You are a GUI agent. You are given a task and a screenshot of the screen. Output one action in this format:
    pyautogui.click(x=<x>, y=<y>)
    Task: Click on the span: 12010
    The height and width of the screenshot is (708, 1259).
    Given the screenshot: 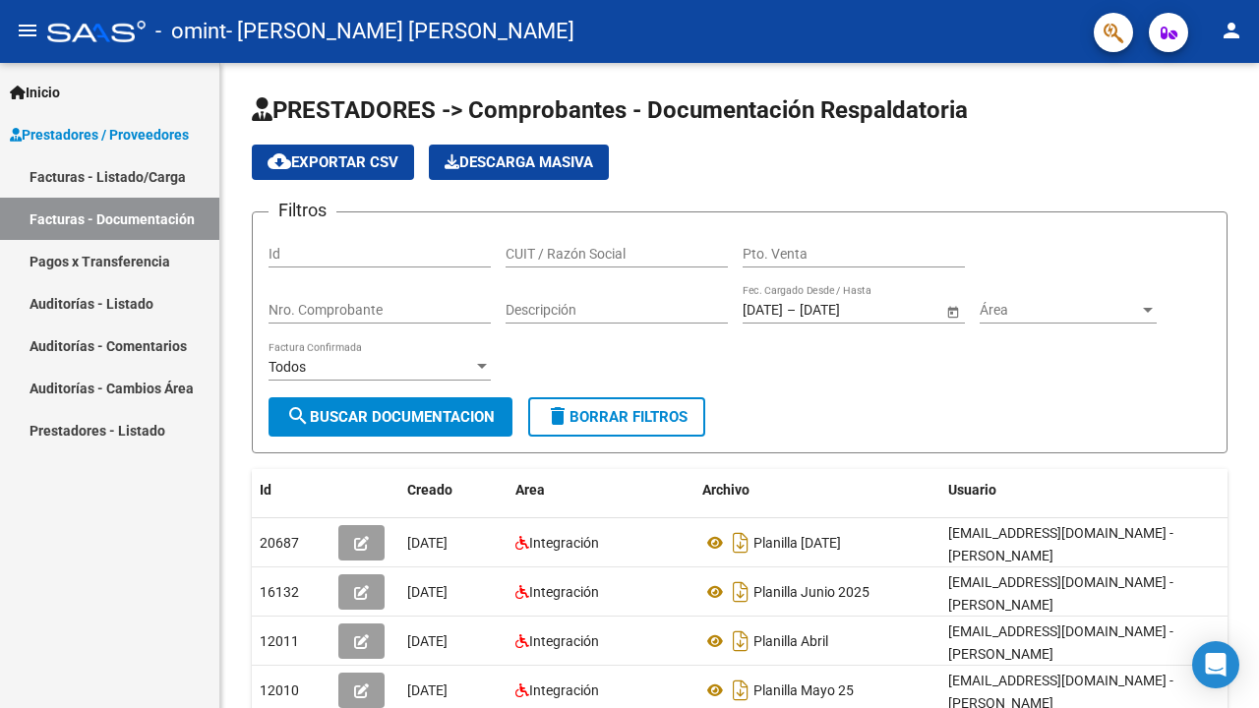 What is the action you would take?
    pyautogui.click(x=279, y=690)
    